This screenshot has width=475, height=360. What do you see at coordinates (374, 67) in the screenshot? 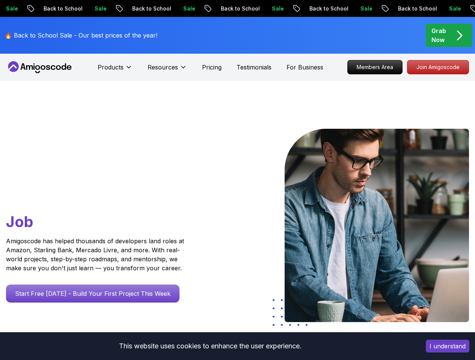
I see `p: Members Area` at bounding box center [374, 67].